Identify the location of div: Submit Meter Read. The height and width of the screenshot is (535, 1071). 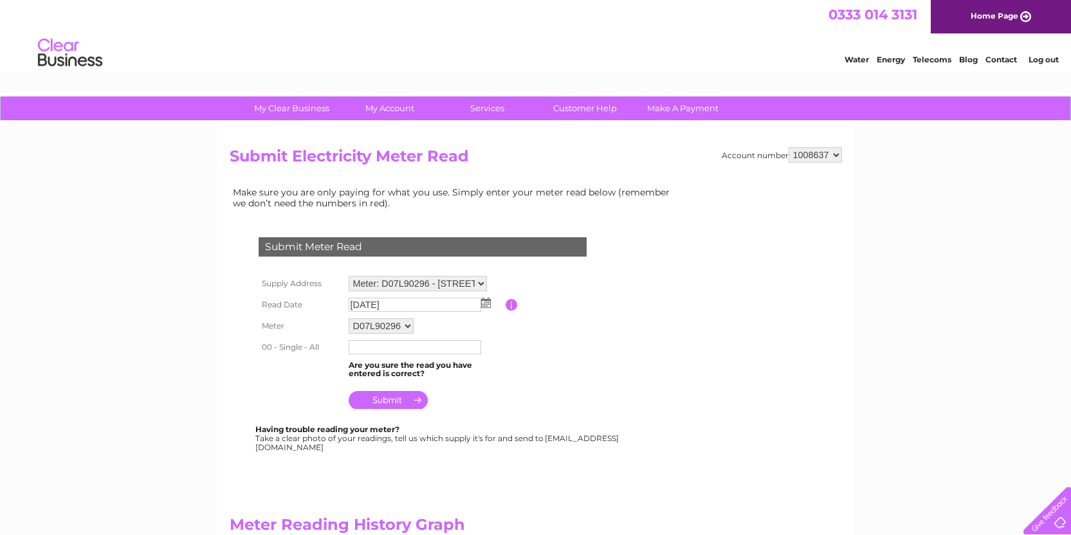
(423, 247).